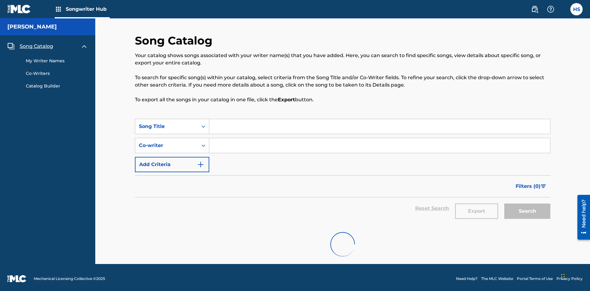 This screenshot has height=291, width=590. I want to click on img: expand, so click(84, 46).